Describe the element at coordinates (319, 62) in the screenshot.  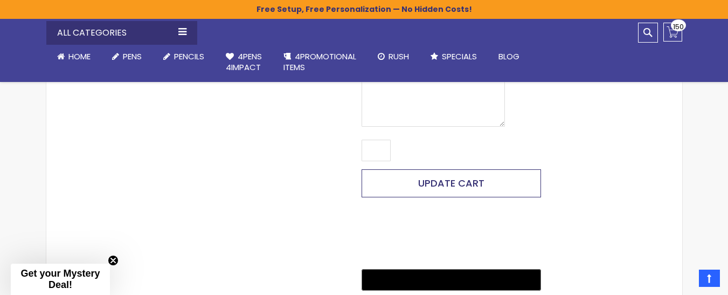
I see `a: 4PROMOTIONALITEMS` at that location.